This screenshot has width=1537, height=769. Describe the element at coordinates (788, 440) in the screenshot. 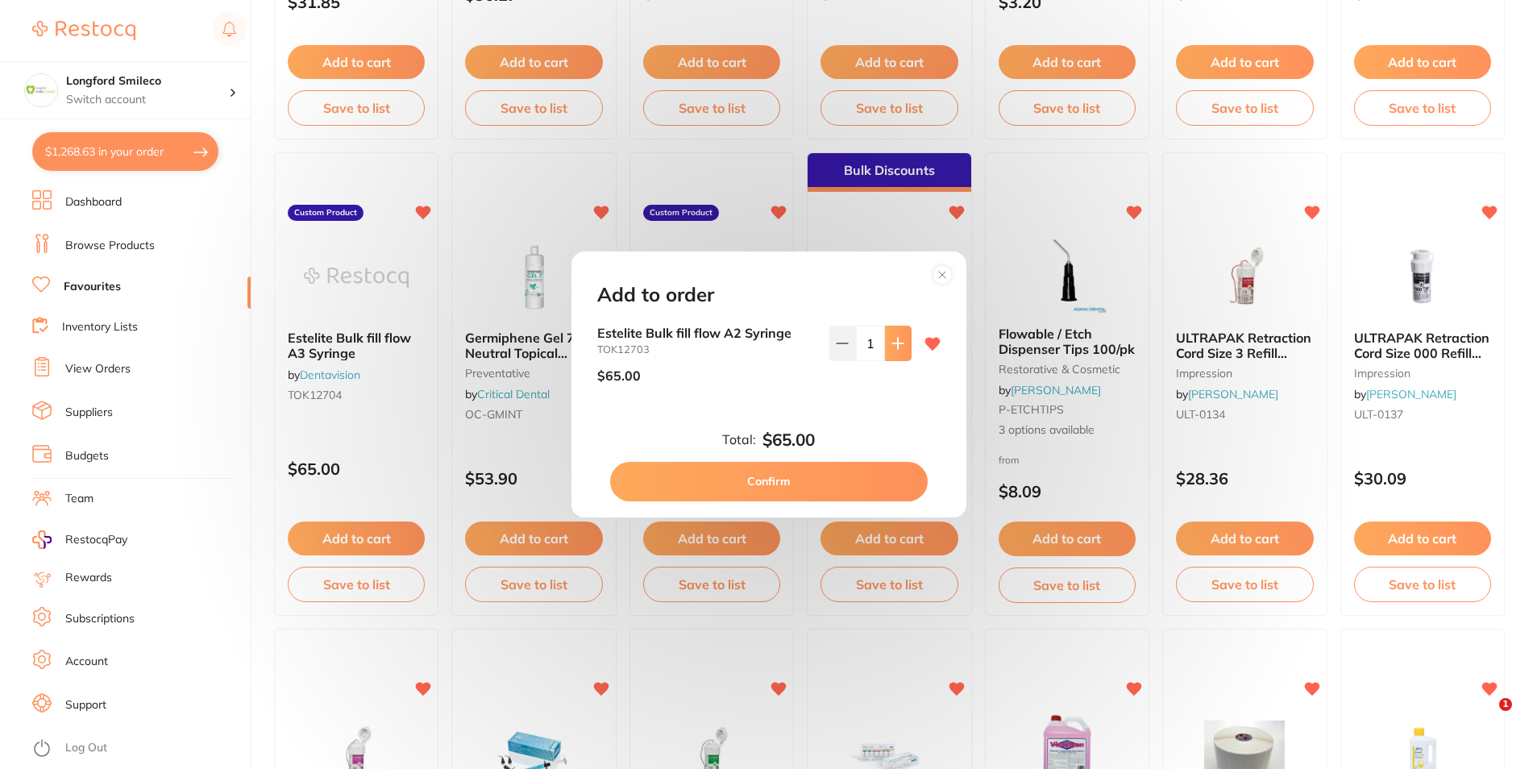

I see `b: $65.00` at that location.